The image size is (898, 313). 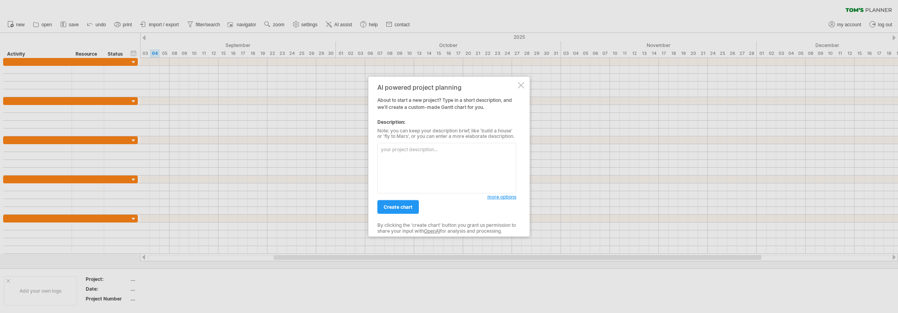 What do you see at coordinates (447, 87) in the screenshot?
I see `div: AI powered project planning` at bounding box center [447, 87].